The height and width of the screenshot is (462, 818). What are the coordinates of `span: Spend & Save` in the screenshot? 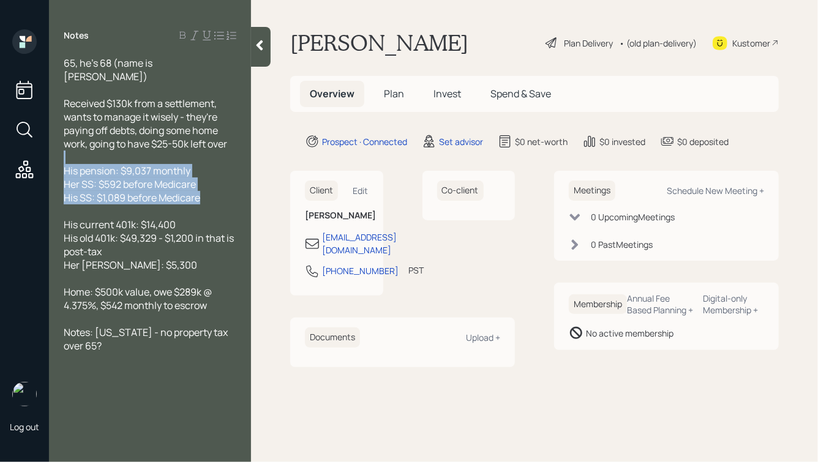 It's located at (520, 94).